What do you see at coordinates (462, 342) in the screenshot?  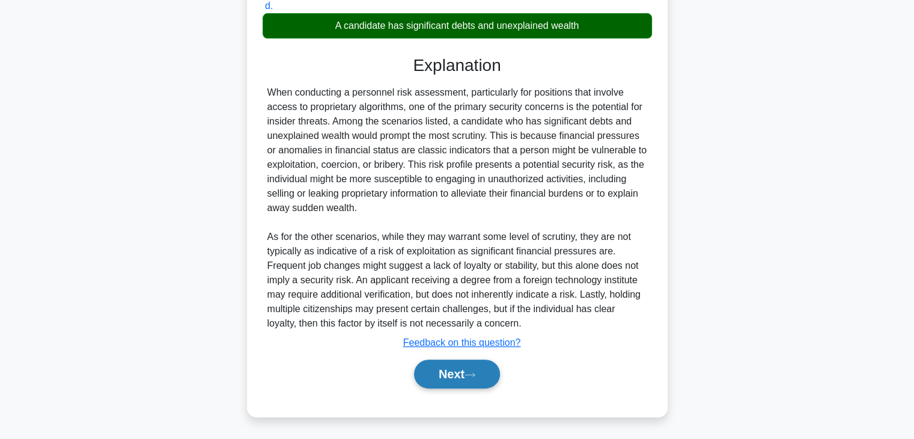 I see `a: Feedback on this question?` at bounding box center [462, 342].